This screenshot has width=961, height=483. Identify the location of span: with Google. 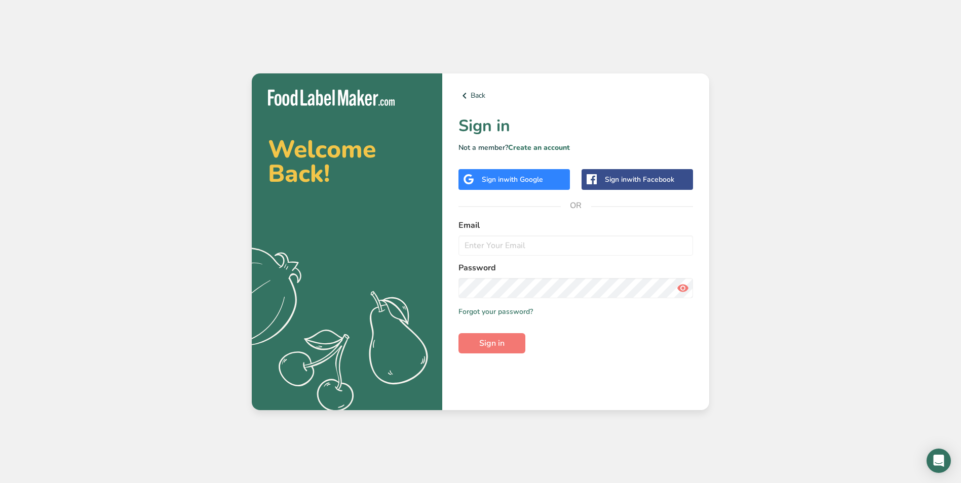
(523, 179).